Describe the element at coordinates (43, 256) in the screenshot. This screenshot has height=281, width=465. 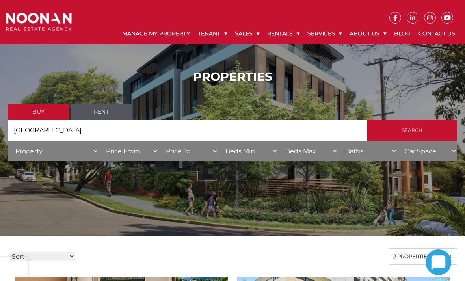
I see `select: Sort Listings` at that location.